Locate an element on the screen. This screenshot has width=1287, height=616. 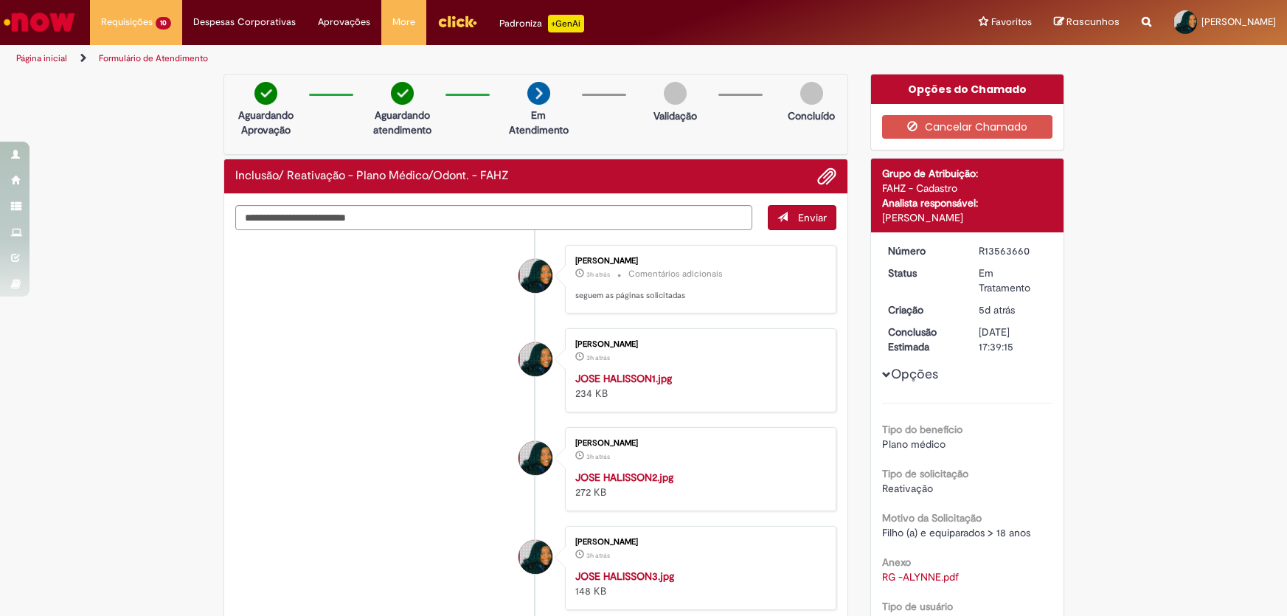
dt: Número is located at coordinates (922, 251).